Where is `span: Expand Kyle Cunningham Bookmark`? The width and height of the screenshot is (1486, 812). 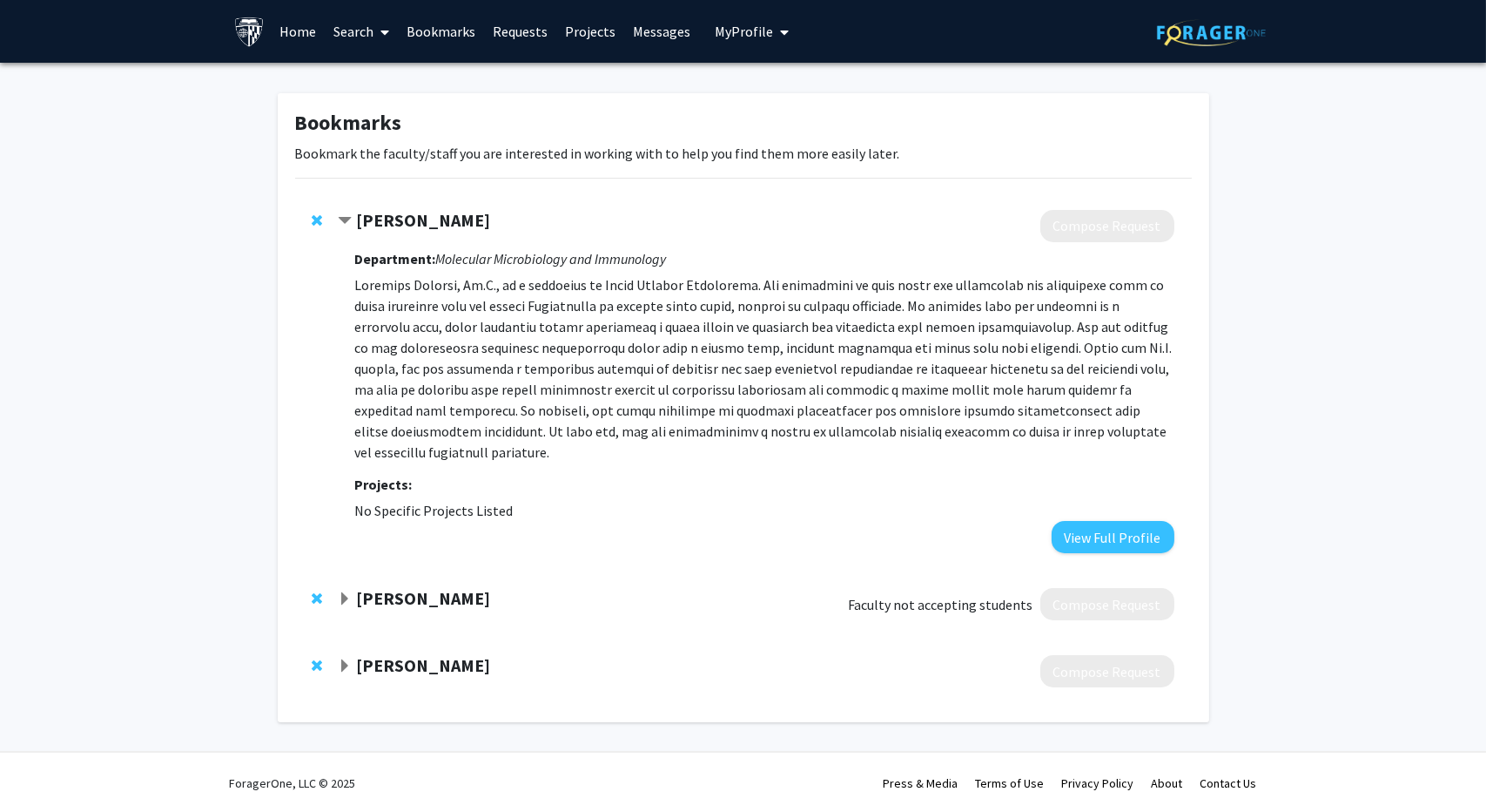
span: Expand Kyle Cunningham Bookmark is located at coordinates (345, 666).